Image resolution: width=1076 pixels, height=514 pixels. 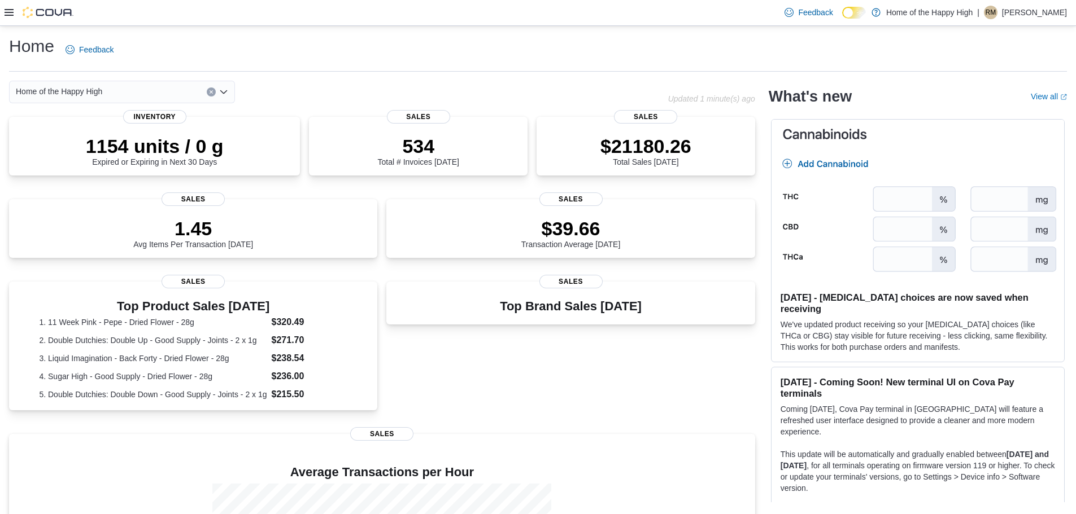 I want to click on div: Expired or Expiring in Next 30 Days, so click(x=155, y=151).